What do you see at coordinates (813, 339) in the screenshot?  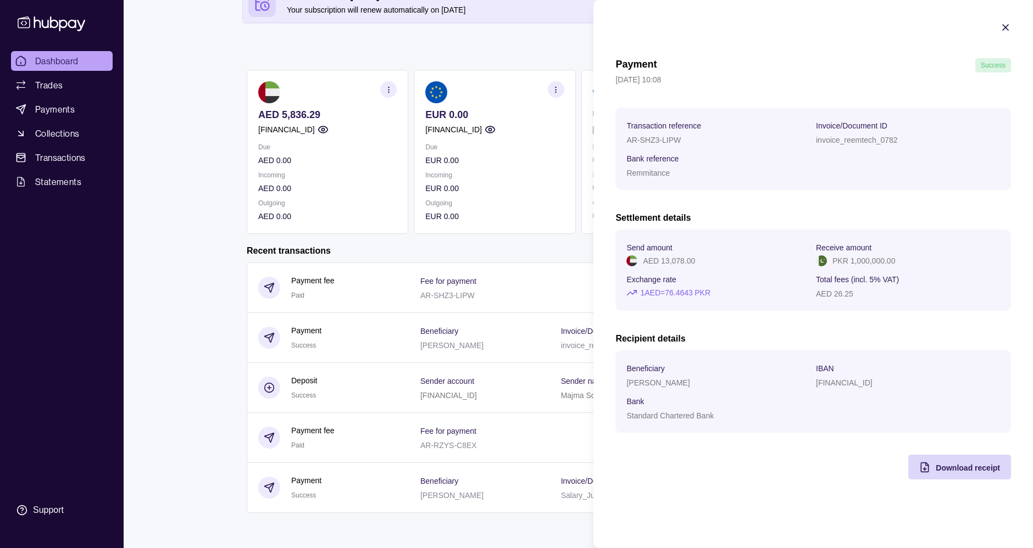 I see `h2: Recipient details` at bounding box center [813, 339].